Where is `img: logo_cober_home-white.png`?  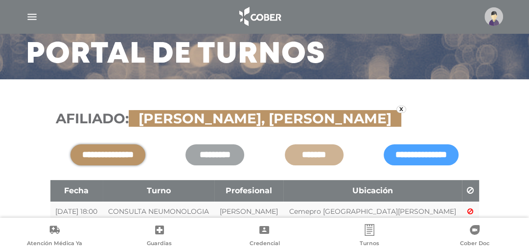 img: logo_cober_home-white.png is located at coordinates (259, 17).